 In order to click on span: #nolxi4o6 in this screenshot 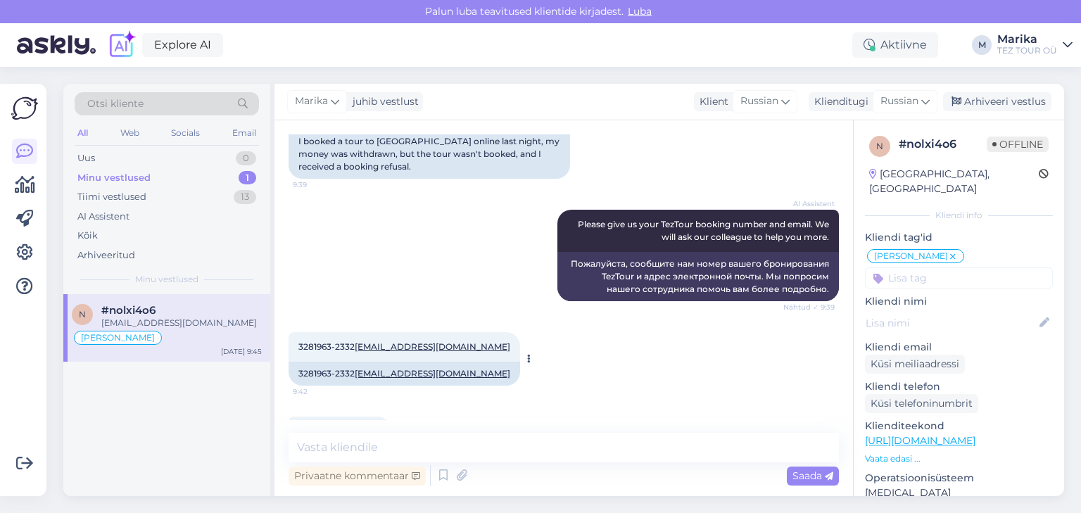, I will do `click(128, 310)`.